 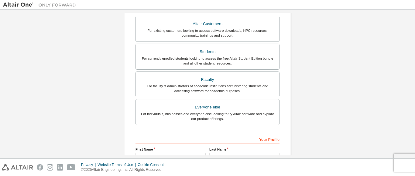 I want to click on div: For individuals, businesses and everyone else looking to try Altair software and explore our prod..., so click(x=207, y=117).